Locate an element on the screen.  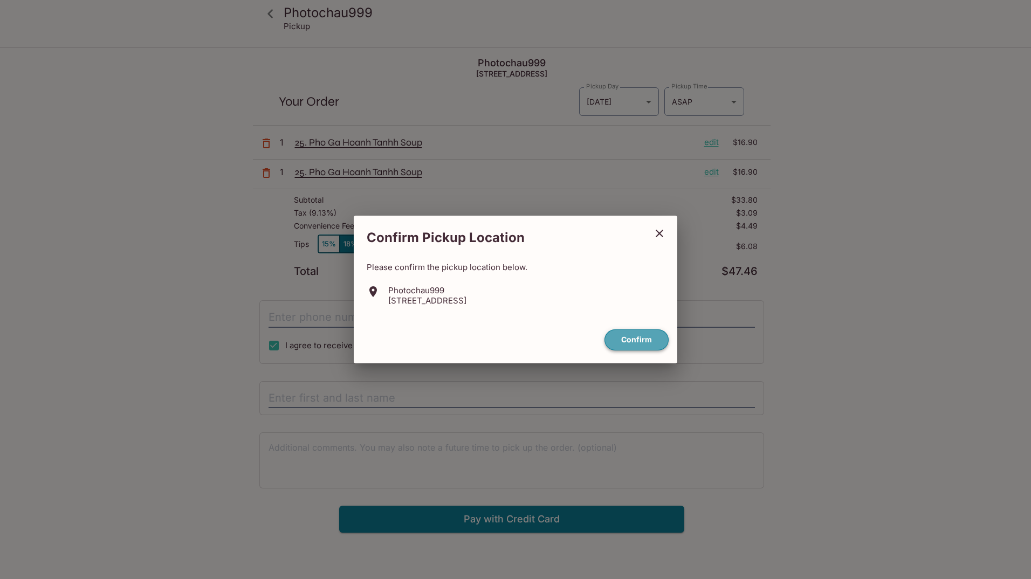
p: Please confirm the pickup location below. is located at coordinates (516, 267).